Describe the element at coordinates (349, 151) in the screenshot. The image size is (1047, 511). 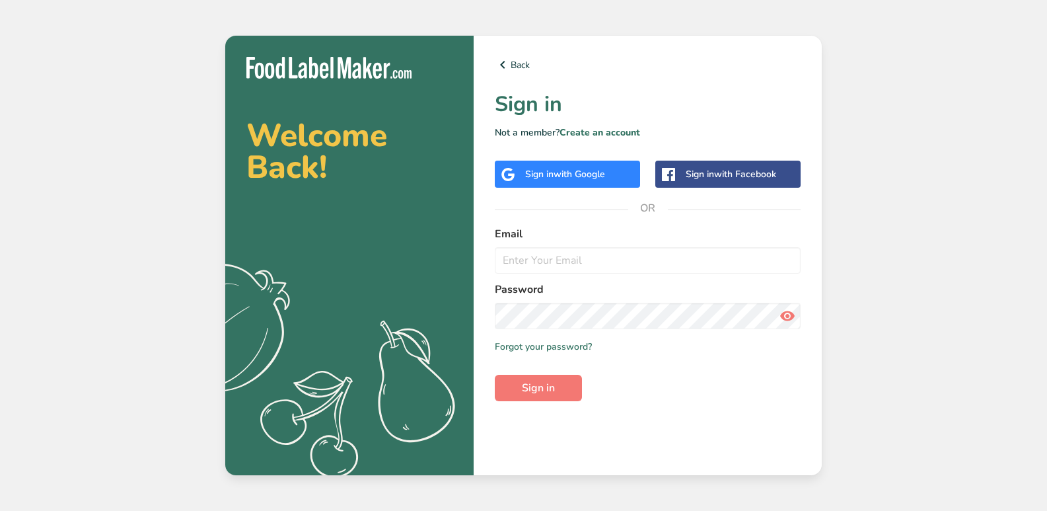
I see `h2: Welcome Back!` at that location.